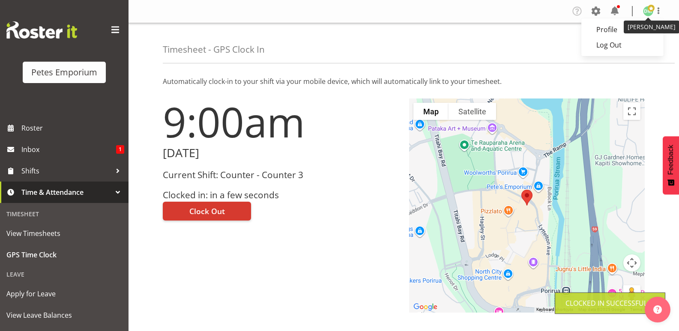 The width and height of the screenshot is (679, 331). What do you see at coordinates (214, 49) in the screenshot?
I see `h4: Timesheet - GPS Clock In` at bounding box center [214, 49].